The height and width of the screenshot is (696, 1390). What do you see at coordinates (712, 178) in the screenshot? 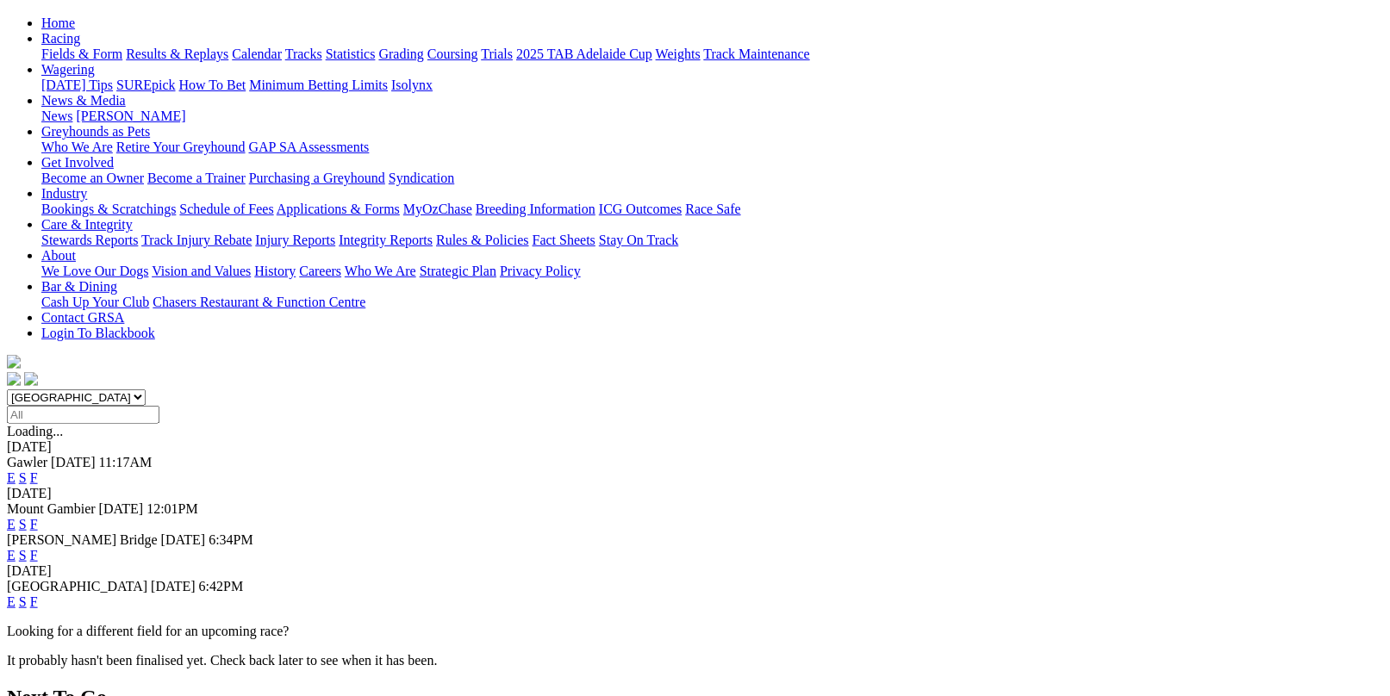
I see `div: Get Involved` at bounding box center [712, 178].